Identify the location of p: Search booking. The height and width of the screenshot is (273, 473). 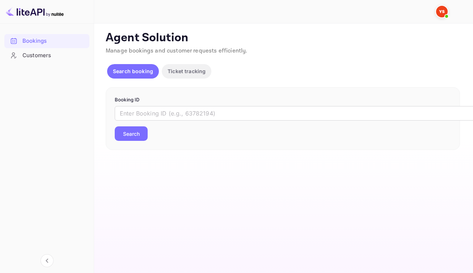
(133, 71).